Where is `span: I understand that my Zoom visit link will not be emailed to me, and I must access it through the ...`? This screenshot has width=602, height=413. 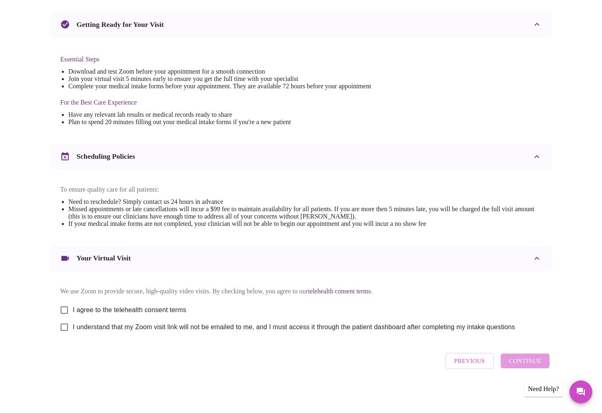 span: I understand that my Zoom visit link will not be emailed to me, and I must access it through the ... is located at coordinates (294, 327).